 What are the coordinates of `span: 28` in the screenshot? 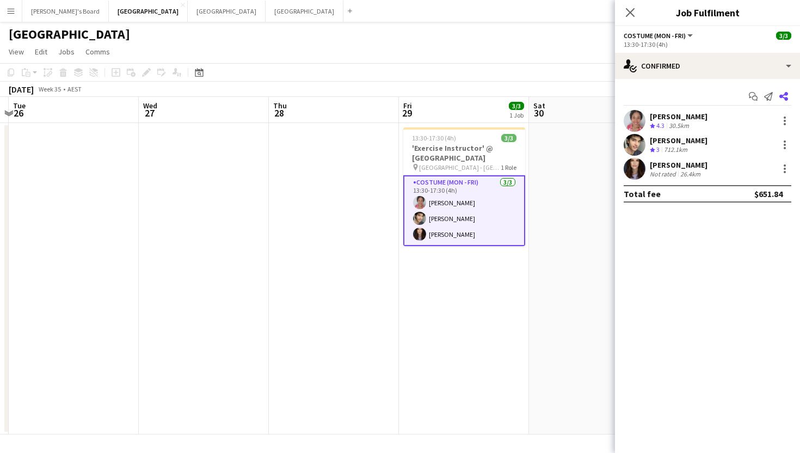 It's located at (279, 113).